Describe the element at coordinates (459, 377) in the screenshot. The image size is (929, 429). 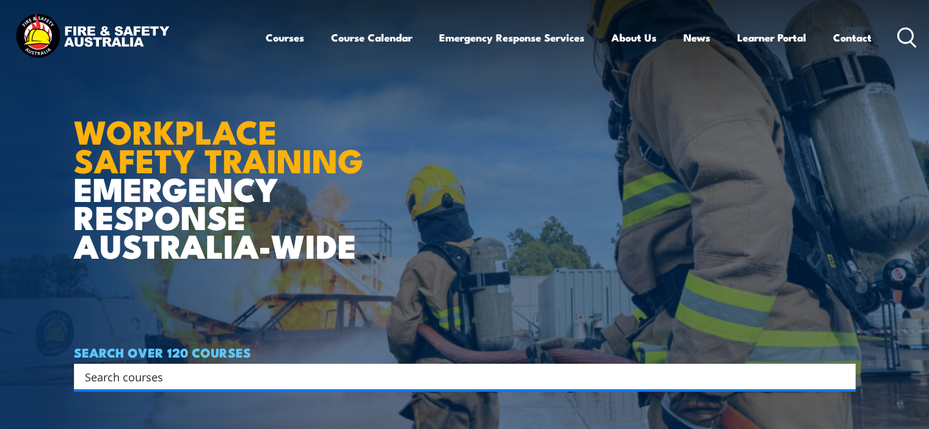
I see `form: Search form` at that location.